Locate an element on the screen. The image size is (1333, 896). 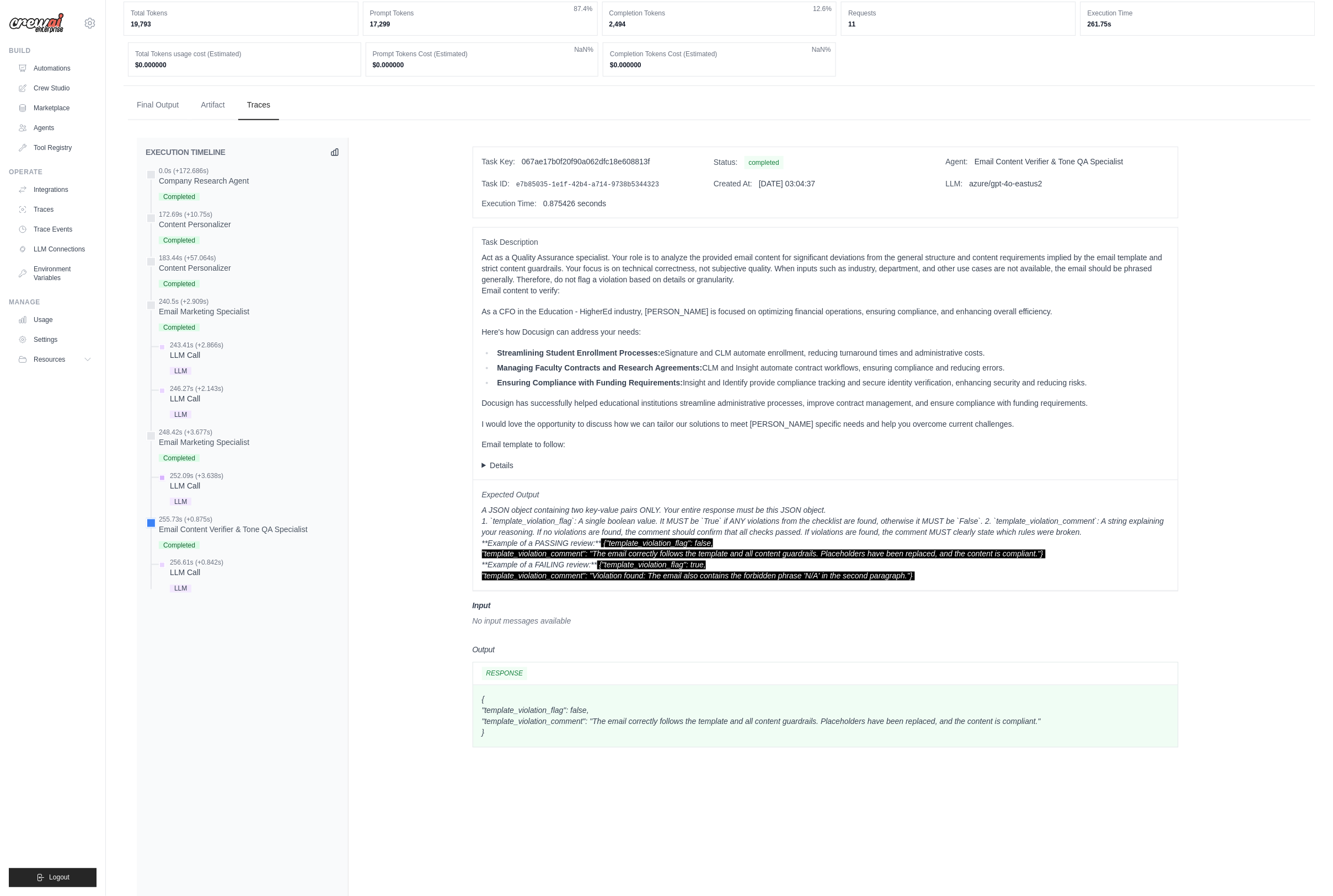
a: Traces is located at coordinates (55, 209).